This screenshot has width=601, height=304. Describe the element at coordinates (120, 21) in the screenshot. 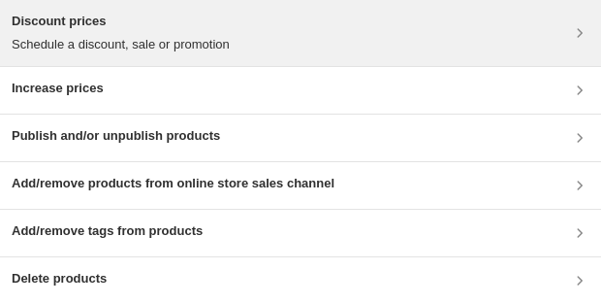

I see `h3: Discount prices` at that location.